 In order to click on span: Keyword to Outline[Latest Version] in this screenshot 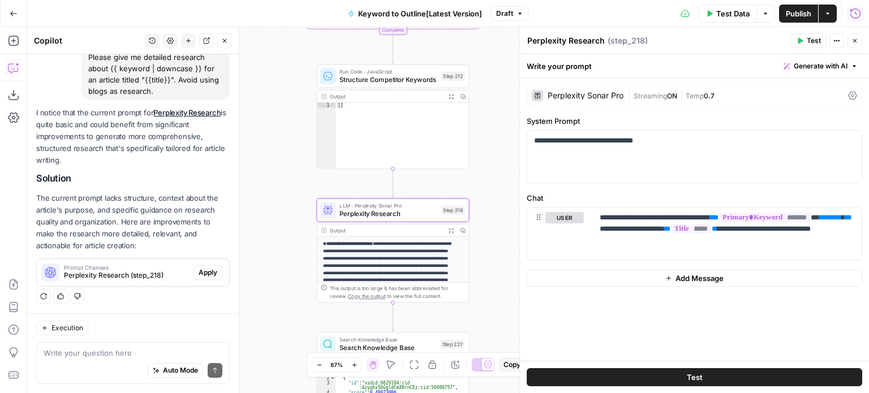, I will do `click(420, 14)`.